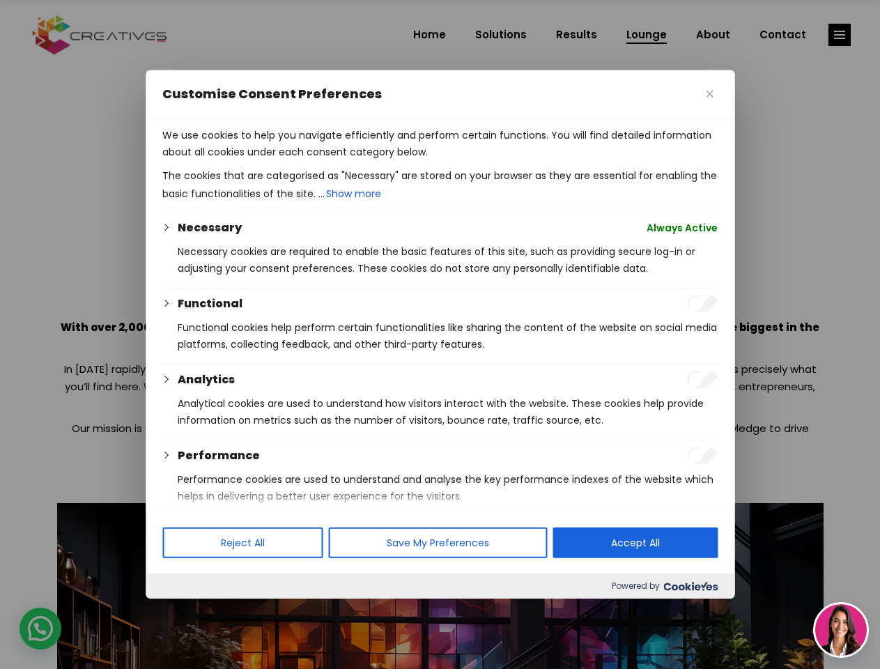 The image size is (880, 669). What do you see at coordinates (353, 194) in the screenshot?
I see `button: Show more` at bounding box center [353, 194].